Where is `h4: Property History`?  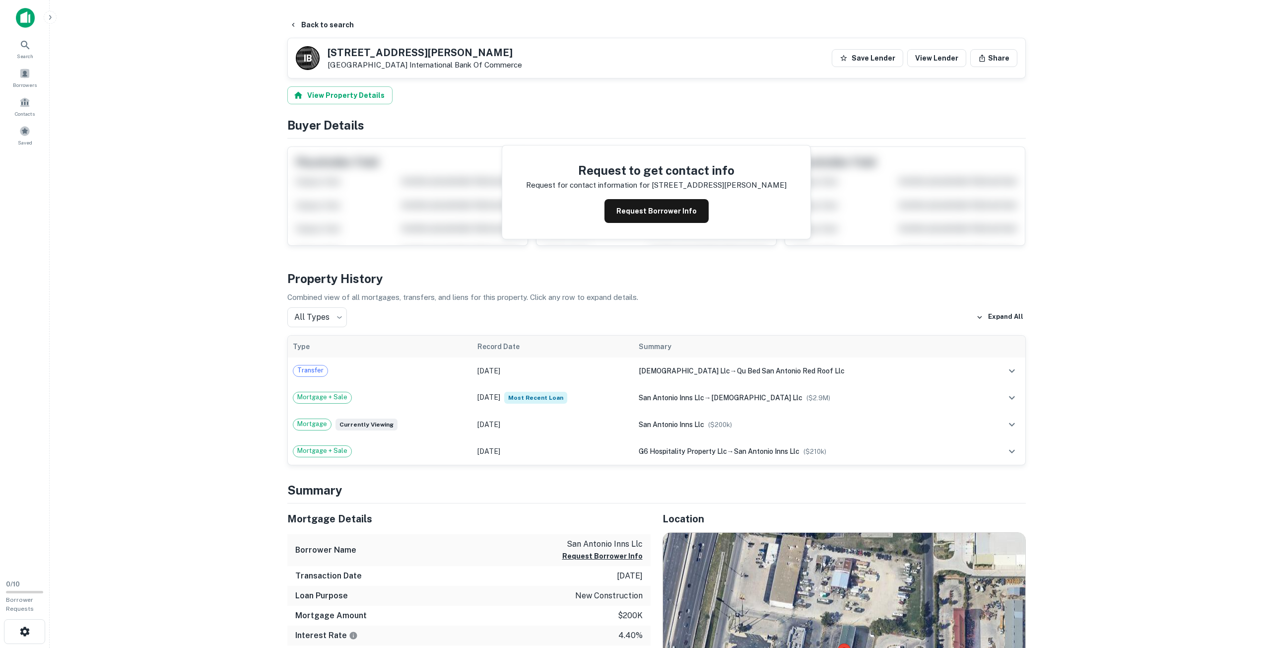
h4: Property History is located at coordinates (657, 278).